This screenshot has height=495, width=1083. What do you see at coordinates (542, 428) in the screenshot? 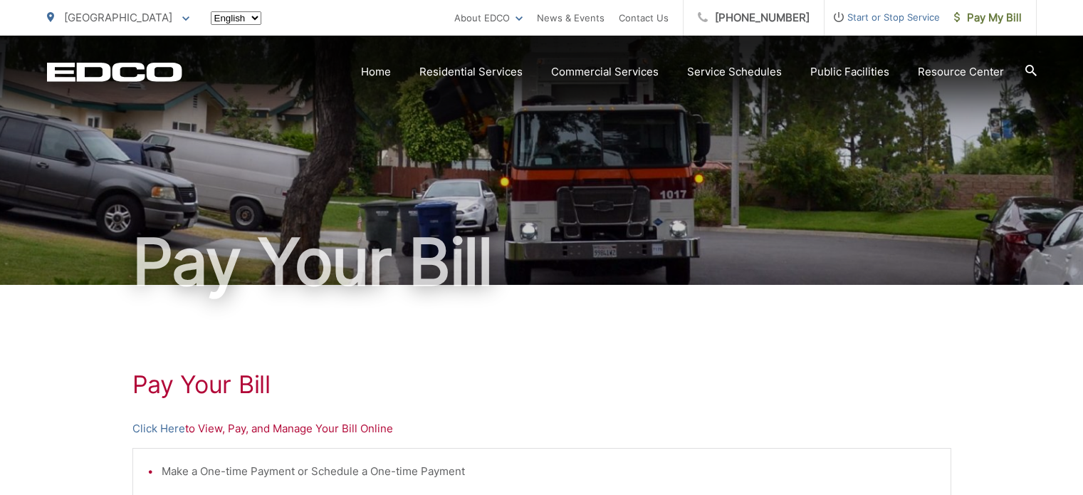
I see `p: to View, Pay, and Manage Your Bill Online` at bounding box center [542, 428].